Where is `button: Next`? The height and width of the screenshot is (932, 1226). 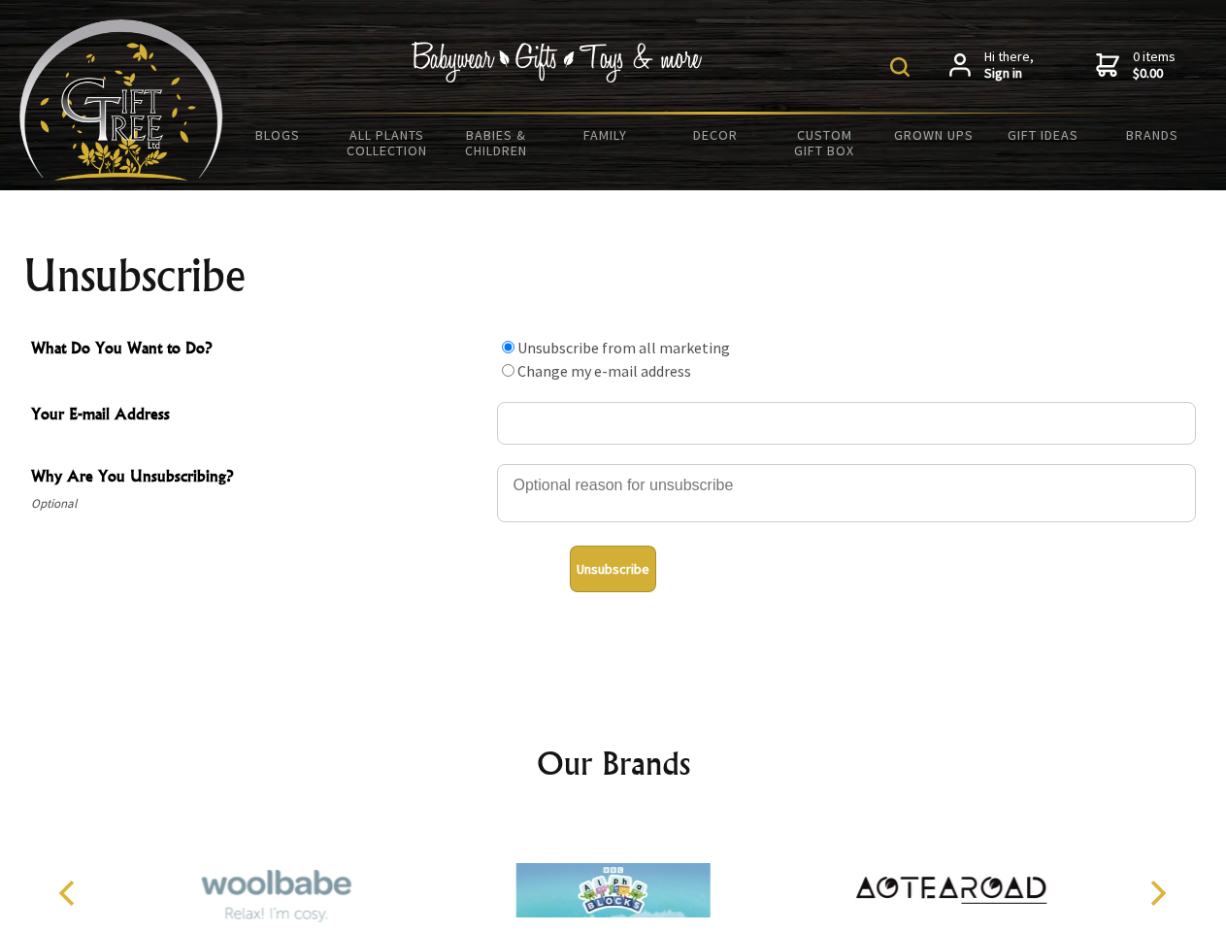
button: Next is located at coordinates (1157, 893).